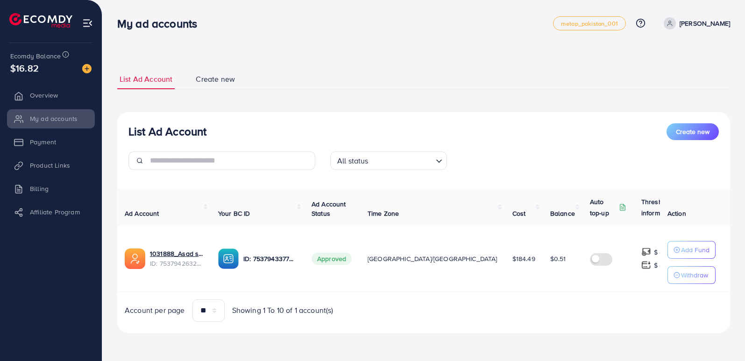 The image size is (745, 361). I want to click on span: List Ad Account, so click(146, 79).